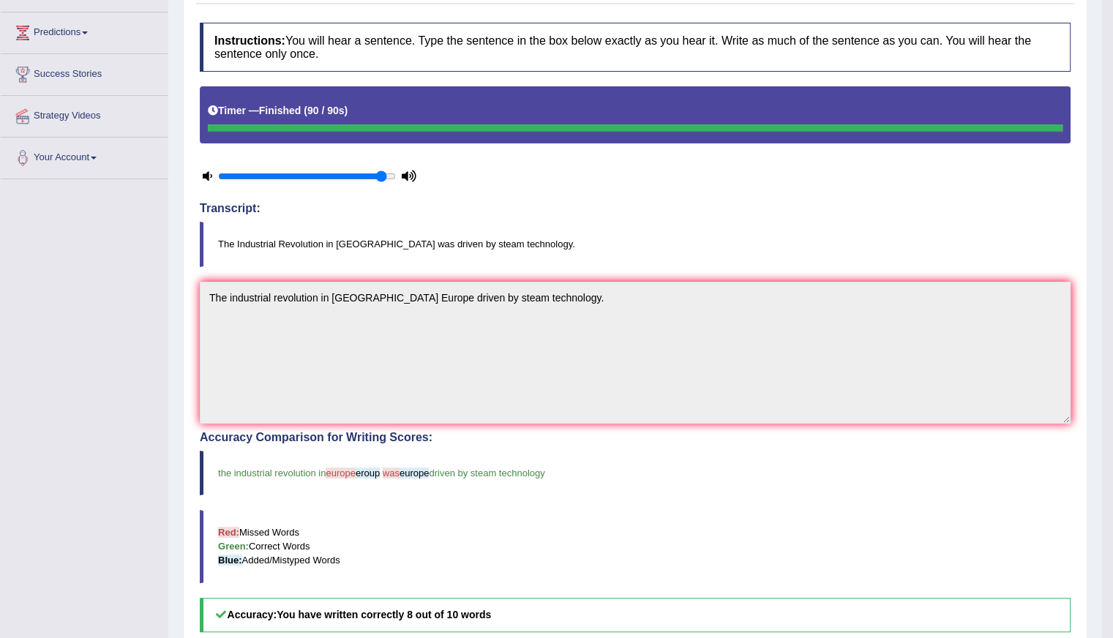  What do you see at coordinates (280, 111) in the screenshot?
I see `b: Finished` at bounding box center [280, 111].